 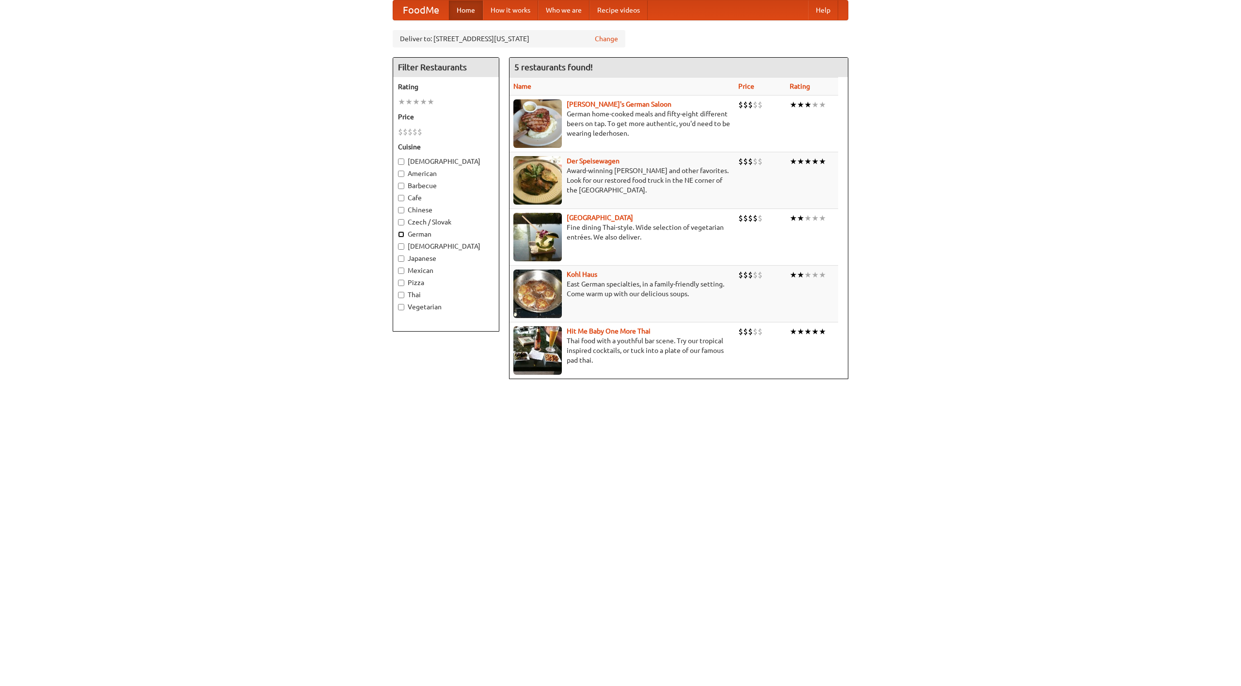 What do you see at coordinates (622, 232) in the screenshot?
I see `p: Fine dining Thai-style. Wide selection of vegetarian entrées. We also deliver.` at bounding box center [622, 232].